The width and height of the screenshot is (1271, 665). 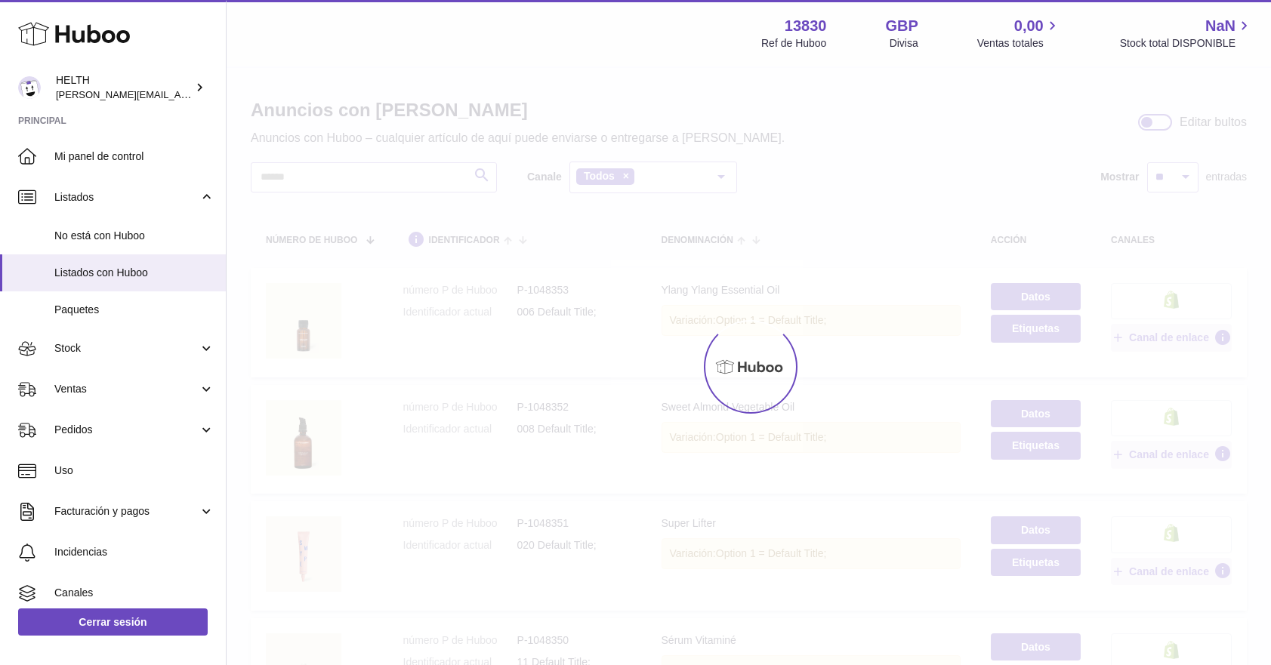 I want to click on span: Ventas totales, so click(x=1019, y=43).